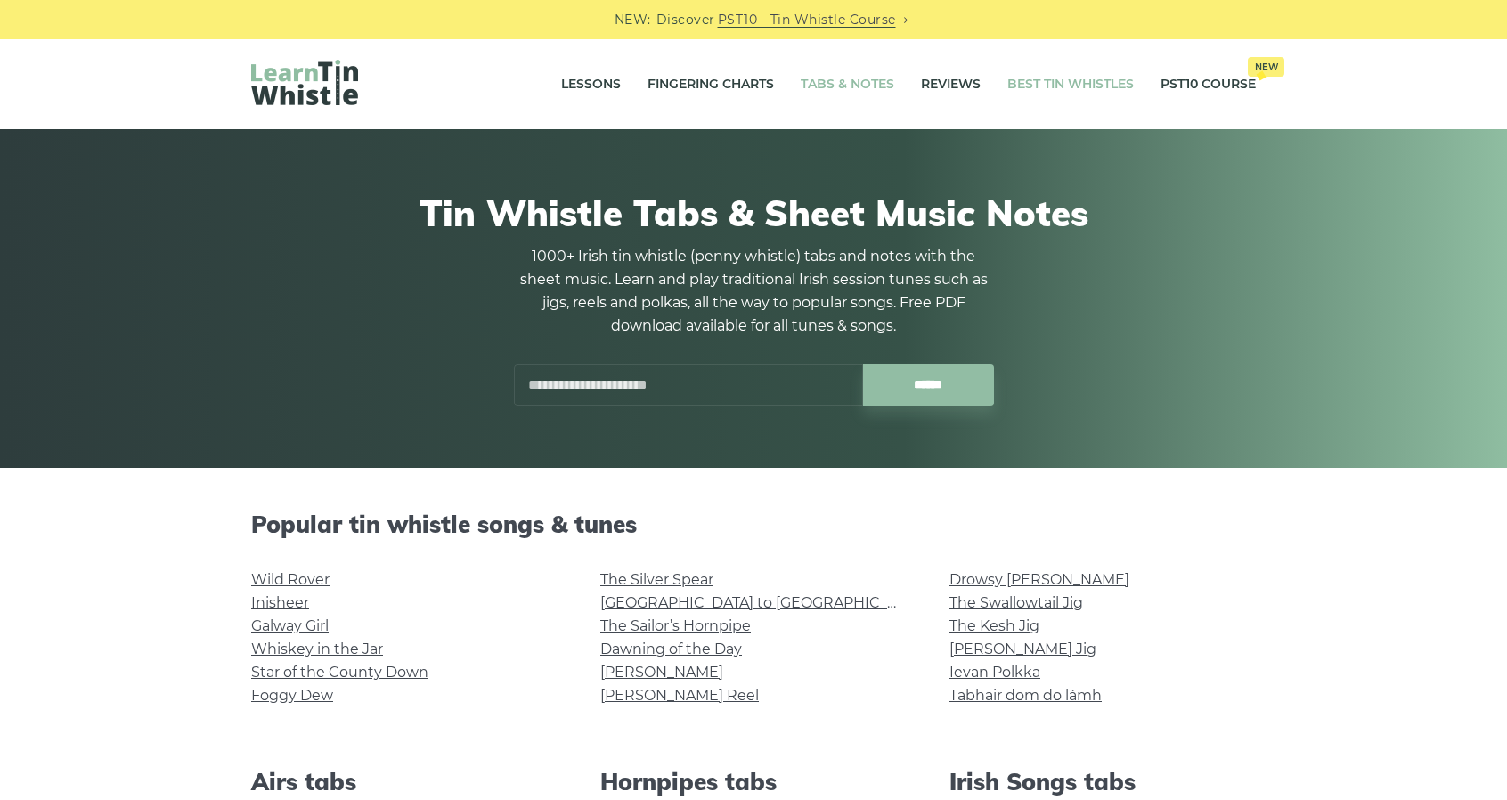 Image resolution: width=1507 pixels, height=800 pixels. What do you see at coordinates (305, 82) in the screenshot?
I see `img: LearnTinWhistle.com` at bounding box center [305, 82].